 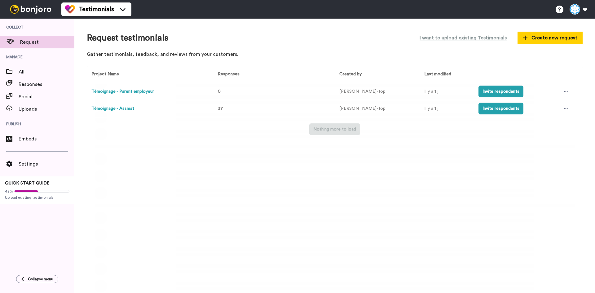 I want to click on span: Upload existing testimonials, so click(x=37, y=197).